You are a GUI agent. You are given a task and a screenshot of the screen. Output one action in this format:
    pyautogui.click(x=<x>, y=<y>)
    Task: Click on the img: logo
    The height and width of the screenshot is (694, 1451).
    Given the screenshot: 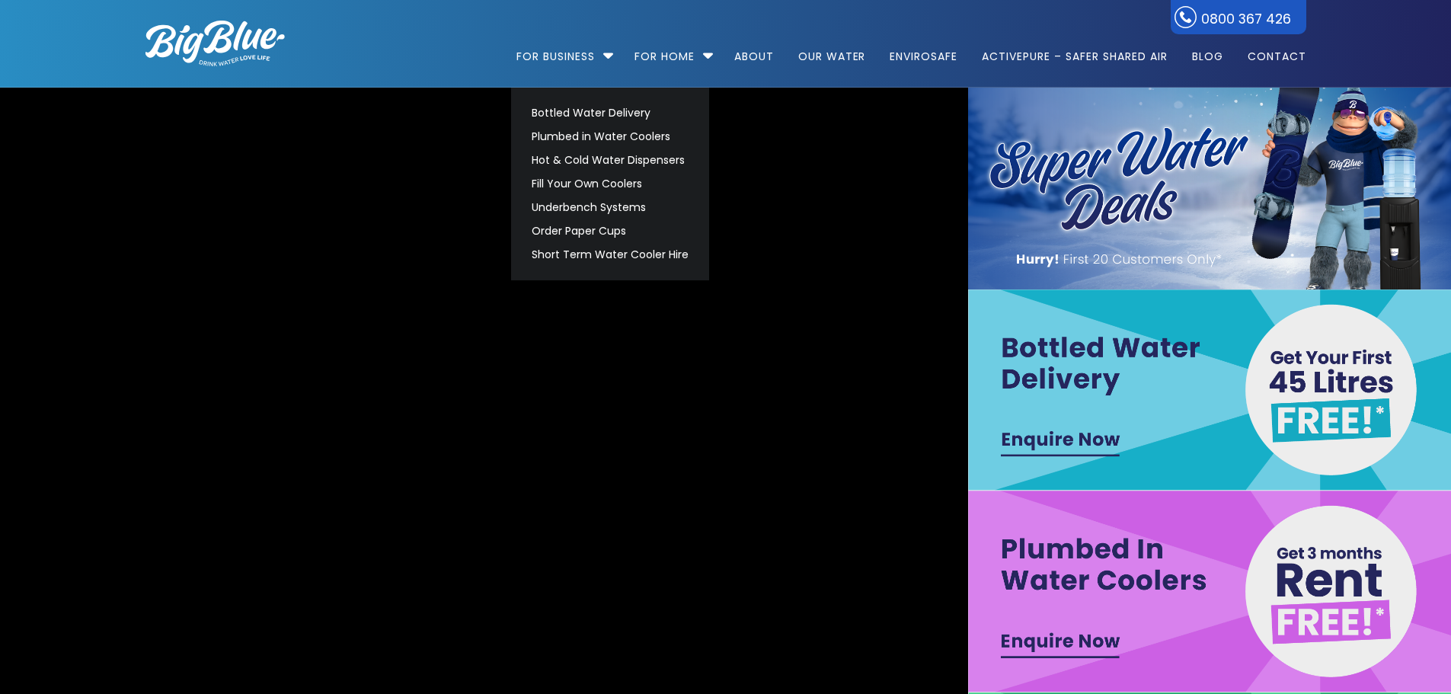 What is the action you would take?
    pyautogui.click(x=215, y=43)
    